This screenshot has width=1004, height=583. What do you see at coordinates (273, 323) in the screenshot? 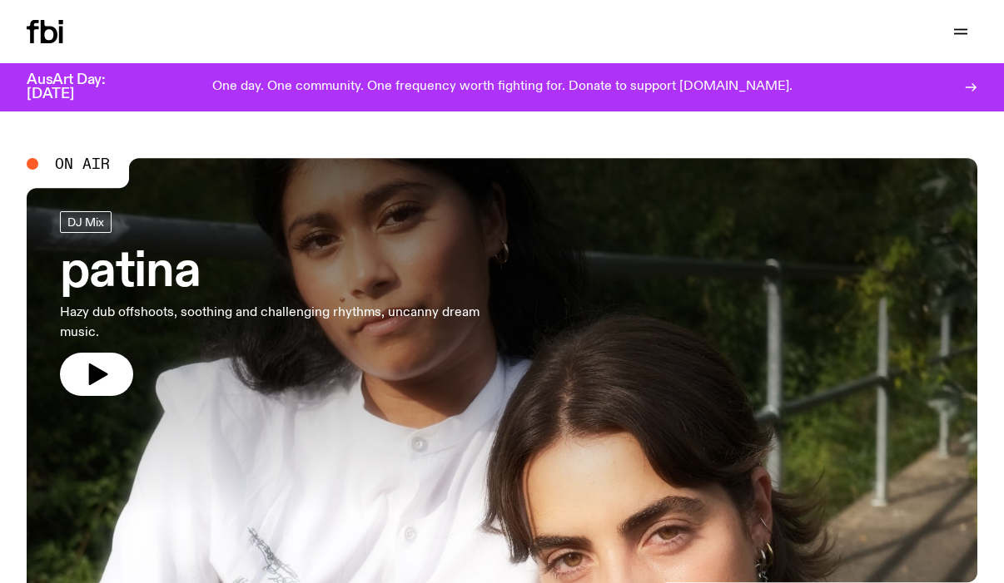
I see `p: Hazy dub offshoots, soothing and challenging rhythms, uncanny dream music.` at bounding box center [273, 323].